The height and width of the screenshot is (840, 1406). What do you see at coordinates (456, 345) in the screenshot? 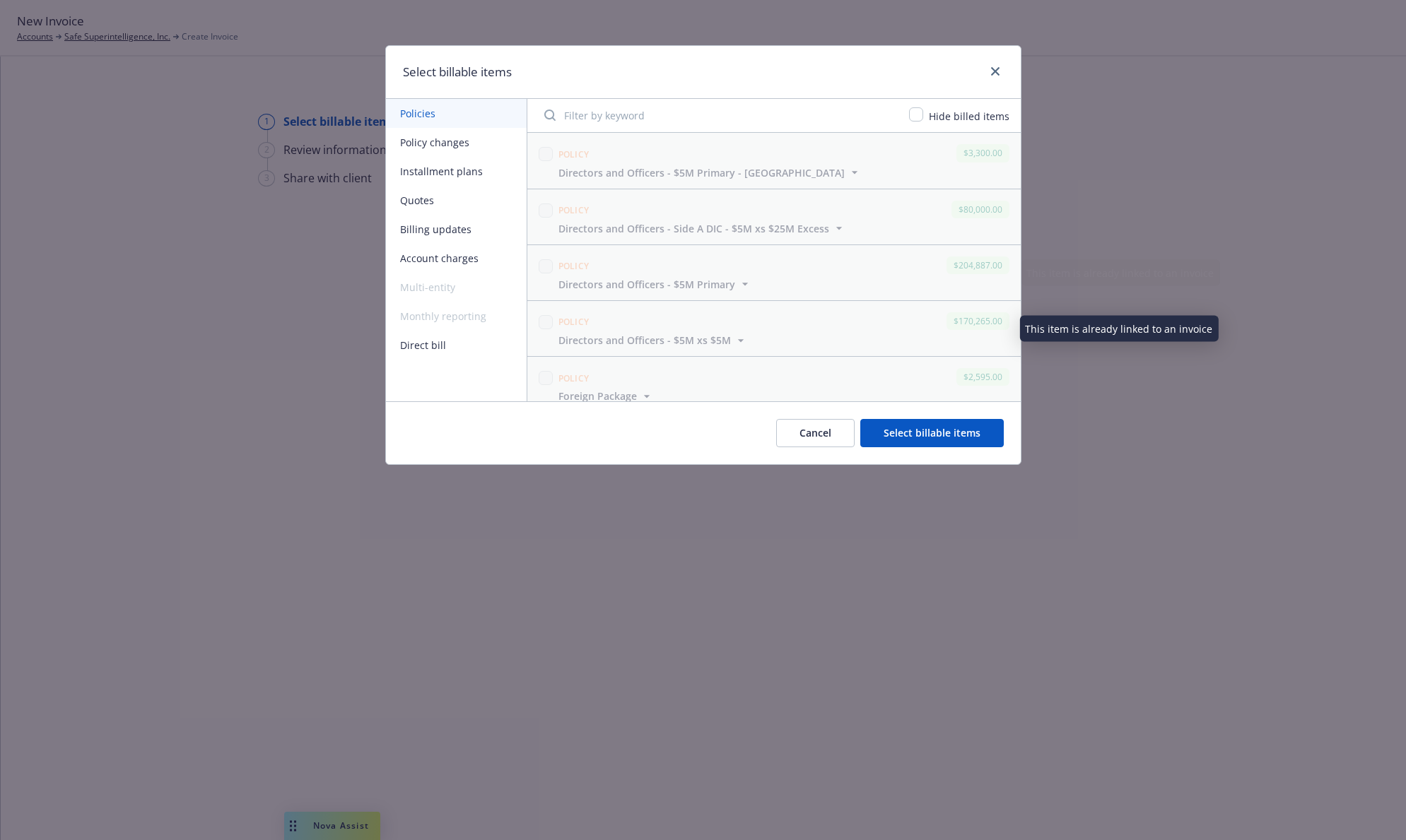
I see `button: Direct bill` at bounding box center [456, 345].